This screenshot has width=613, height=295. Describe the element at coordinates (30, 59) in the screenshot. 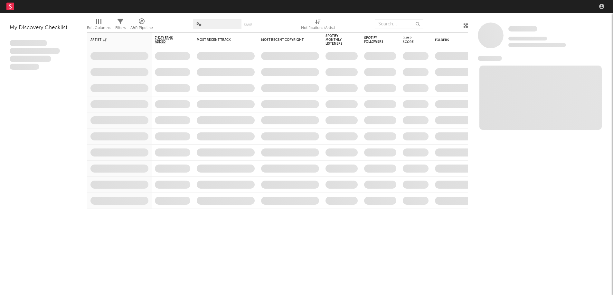

I see `span: Praesent ac interdum` at that location.